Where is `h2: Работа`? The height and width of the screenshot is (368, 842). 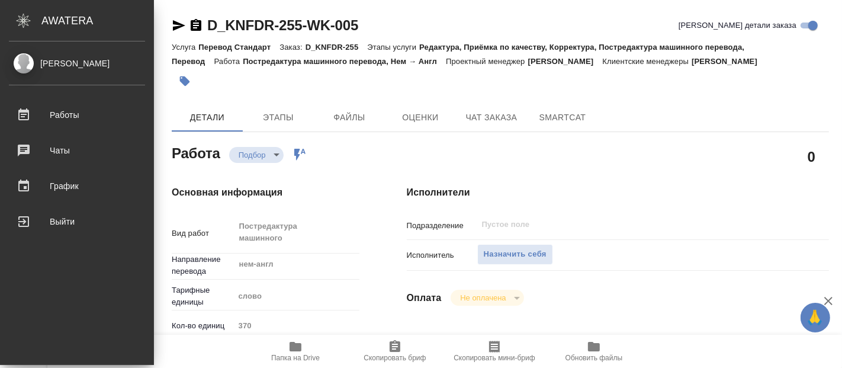
h2: Работа is located at coordinates (196, 152).